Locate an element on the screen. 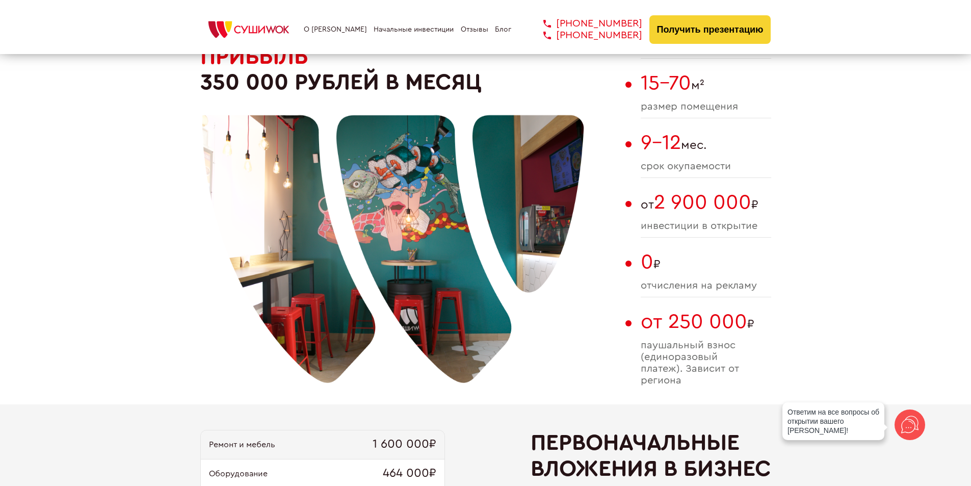  span: Оборудование is located at coordinates (238, 474).